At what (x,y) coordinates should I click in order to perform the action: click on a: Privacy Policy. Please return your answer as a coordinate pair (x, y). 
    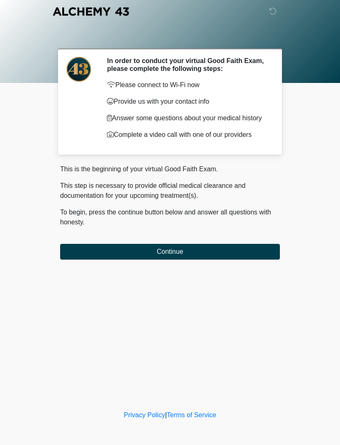
    Looking at the image, I should click on (145, 415).